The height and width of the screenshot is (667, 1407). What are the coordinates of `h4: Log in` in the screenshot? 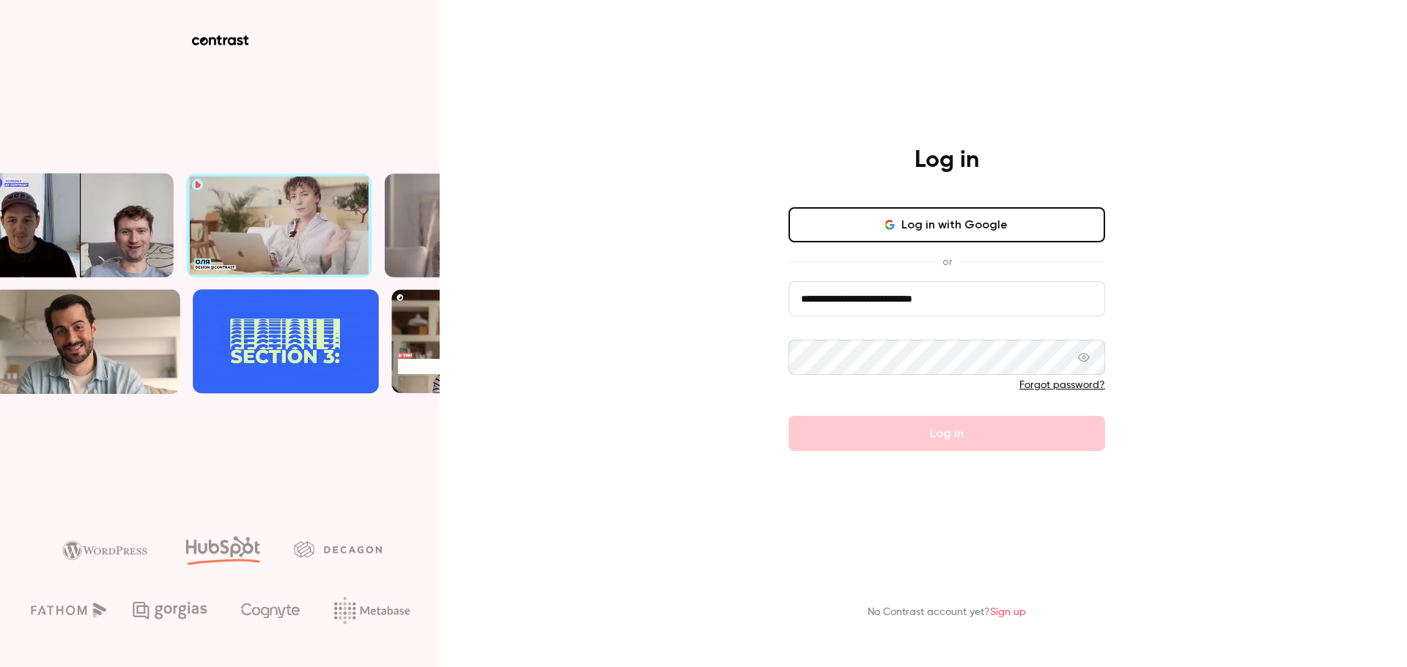 It's located at (947, 160).